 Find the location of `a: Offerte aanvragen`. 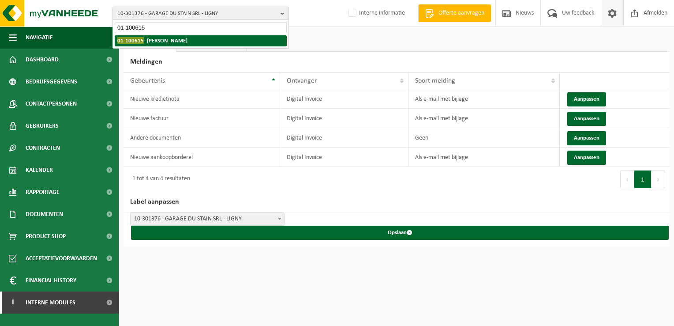

a: Offerte aanvragen is located at coordinates (455, 13).